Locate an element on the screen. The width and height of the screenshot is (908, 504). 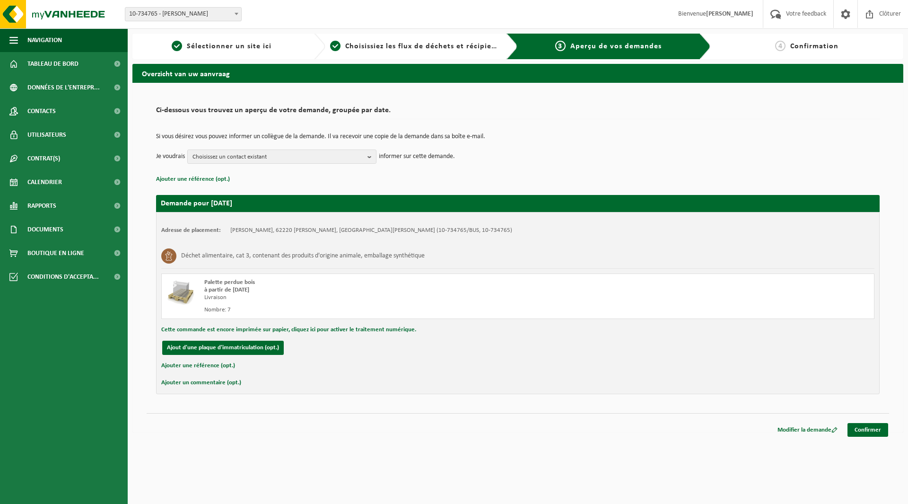
button: Ajout d'une plaque d'immatriculation (opt.) is located at coordinates (223, 348).